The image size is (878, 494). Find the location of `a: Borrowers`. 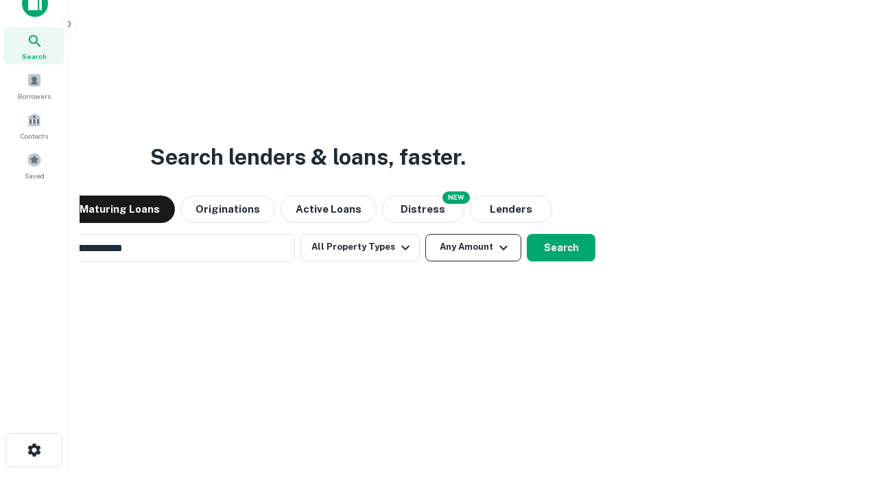

a: Borrowers is located at coordinates (34, 86).